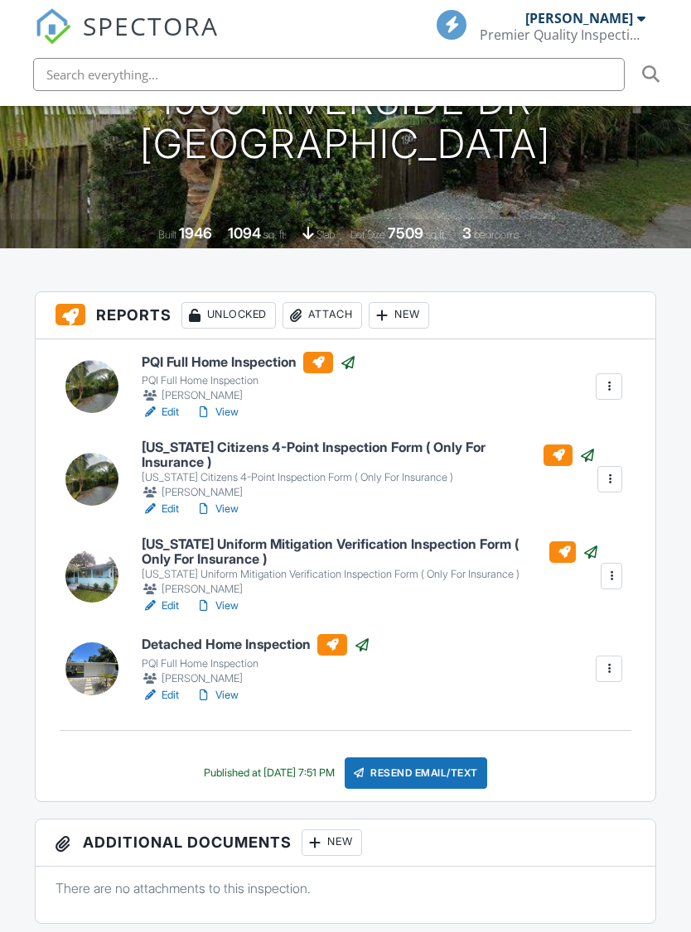 This screenshot has width=691, height=932. I want to click on h3: Reports, so click(345, 315).